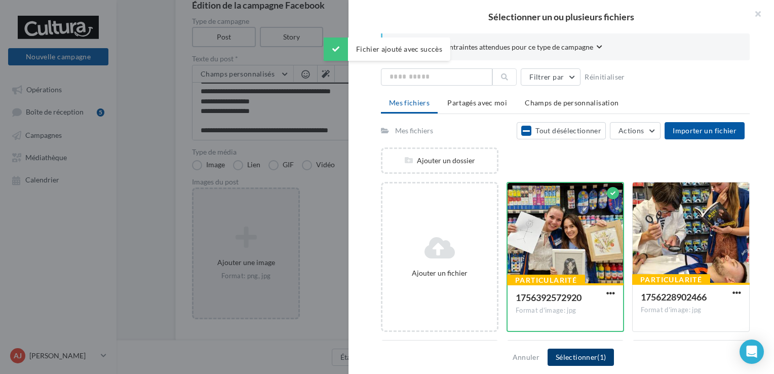 This screenshot has height=374, width=774. Describe the element at coordinates (752, 352) in the screenshot. I see `div: Open Intercom Messenger` at that location.